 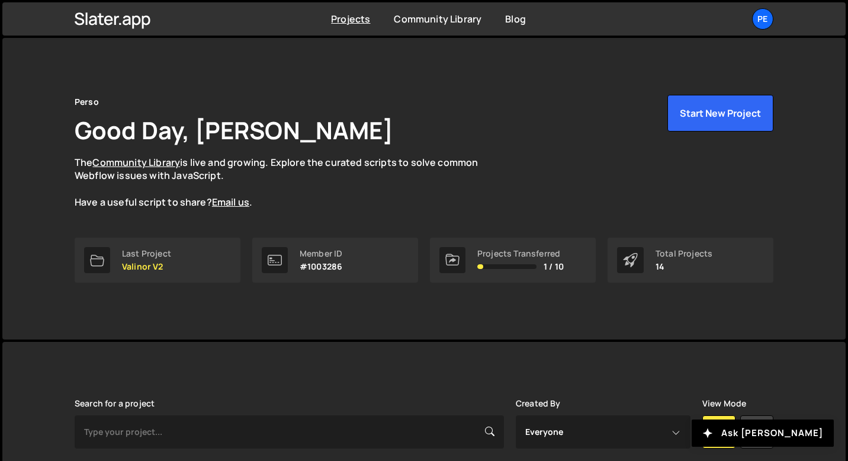 I want to click on div: Perso, so click(x=86, y=102).